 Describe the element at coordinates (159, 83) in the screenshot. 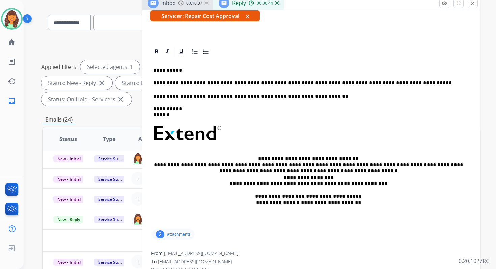

I see `div: Status: On-hold – Internal` at that location.